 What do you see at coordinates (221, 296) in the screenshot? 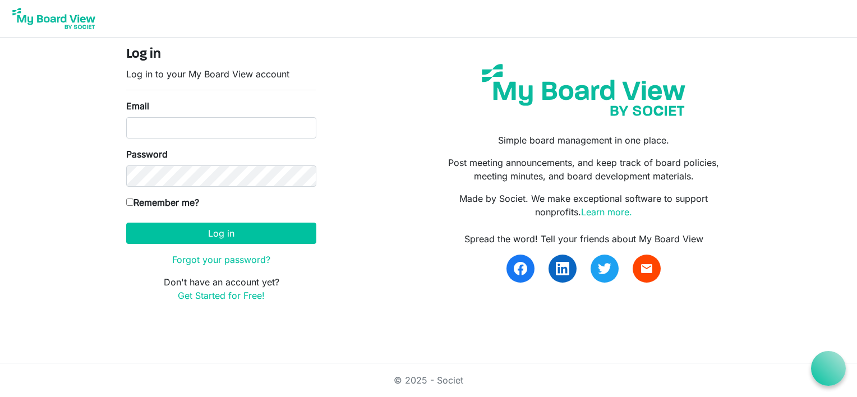
I see `a: Get Started for Free!` at bounding box center [221, 296].